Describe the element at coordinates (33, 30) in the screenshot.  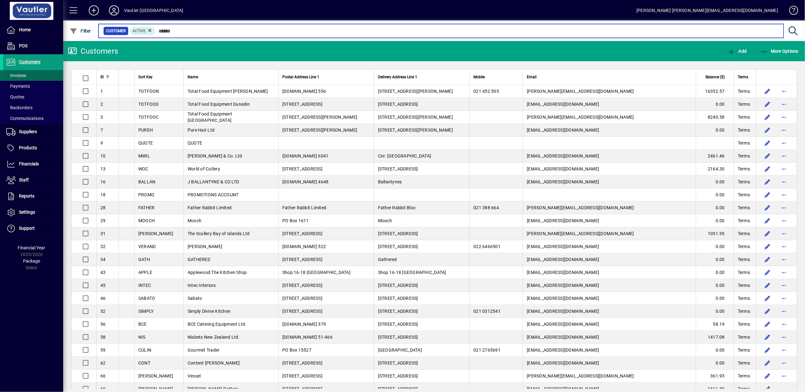
I see `a: Home` at that location.